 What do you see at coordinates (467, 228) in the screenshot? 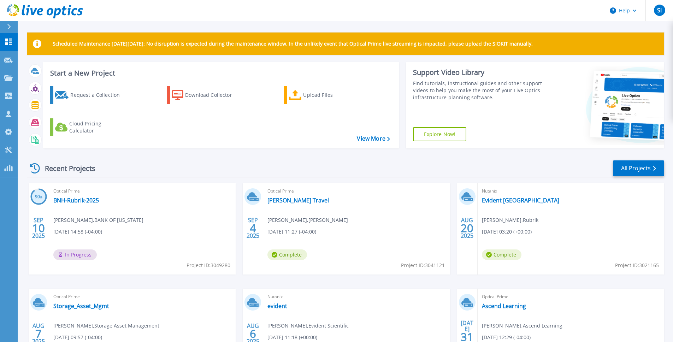
I see `div: AUG 2025` at bounding box center [467, 228].